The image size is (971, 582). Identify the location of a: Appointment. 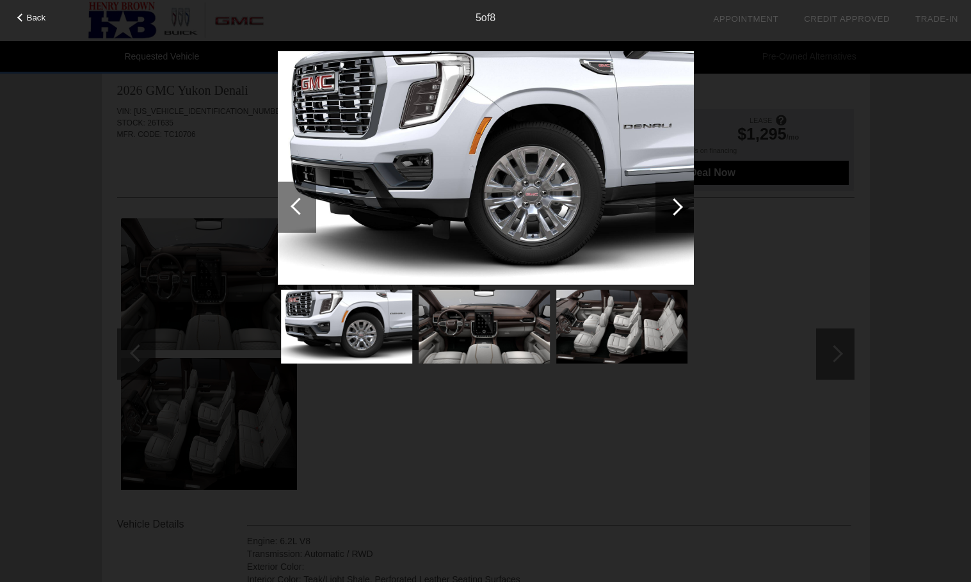
(746, 19).